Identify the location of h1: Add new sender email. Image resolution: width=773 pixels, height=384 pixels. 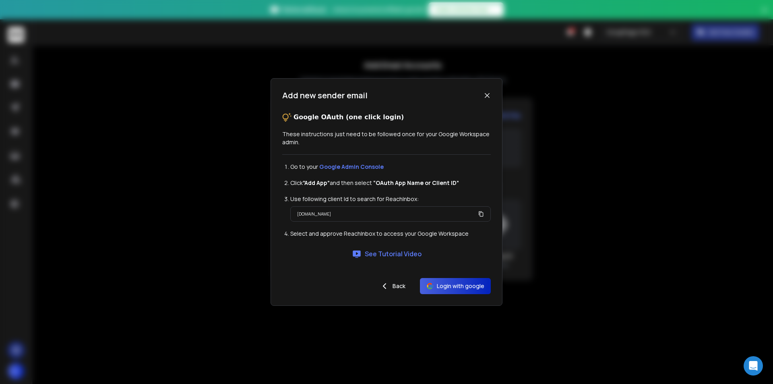
(325, 95).